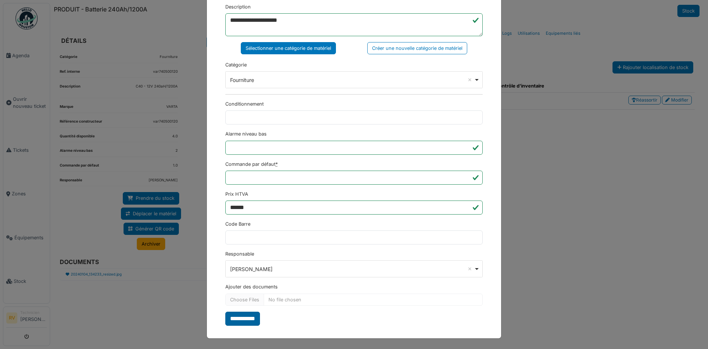 This screenshot has width=708, height=349. Describe the element at coordinates (246, 134) in the screenshot. I see `label: Alarme niveau bas` at that location.